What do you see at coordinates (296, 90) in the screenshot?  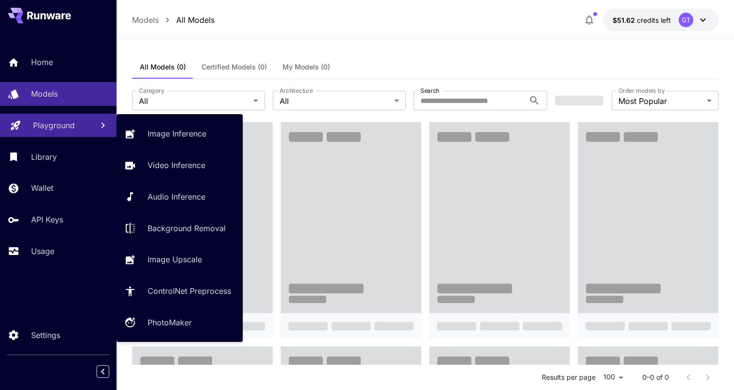 I see `label: Architecture` at bounding box center [296, 90].